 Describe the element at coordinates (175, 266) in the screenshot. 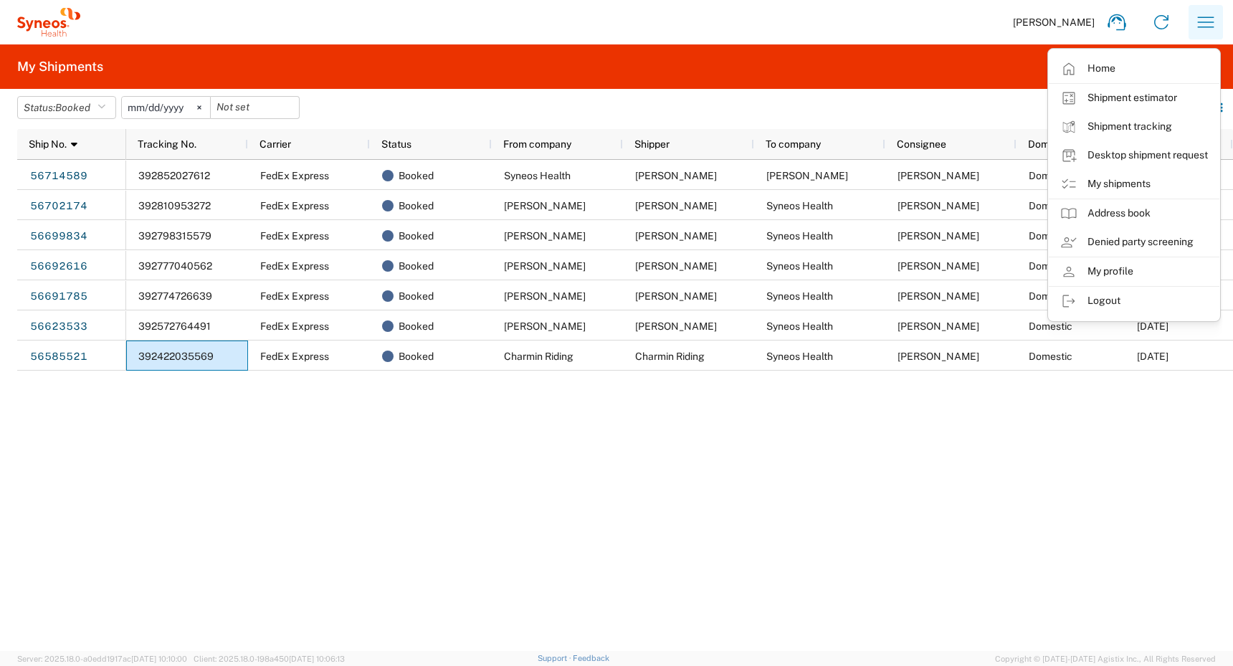

I see `span: 392777040562` at that location.